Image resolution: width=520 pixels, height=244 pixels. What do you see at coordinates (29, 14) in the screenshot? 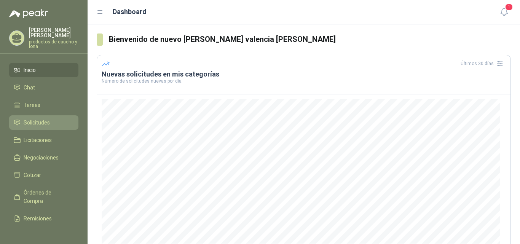
I see `img: Logo peakr` at bounding box center [29, 14].